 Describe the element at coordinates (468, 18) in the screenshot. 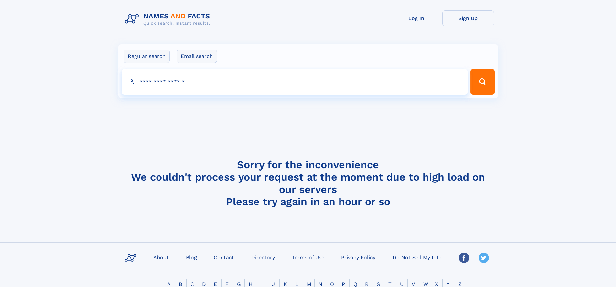

I see `a: Sign Up` at that location.